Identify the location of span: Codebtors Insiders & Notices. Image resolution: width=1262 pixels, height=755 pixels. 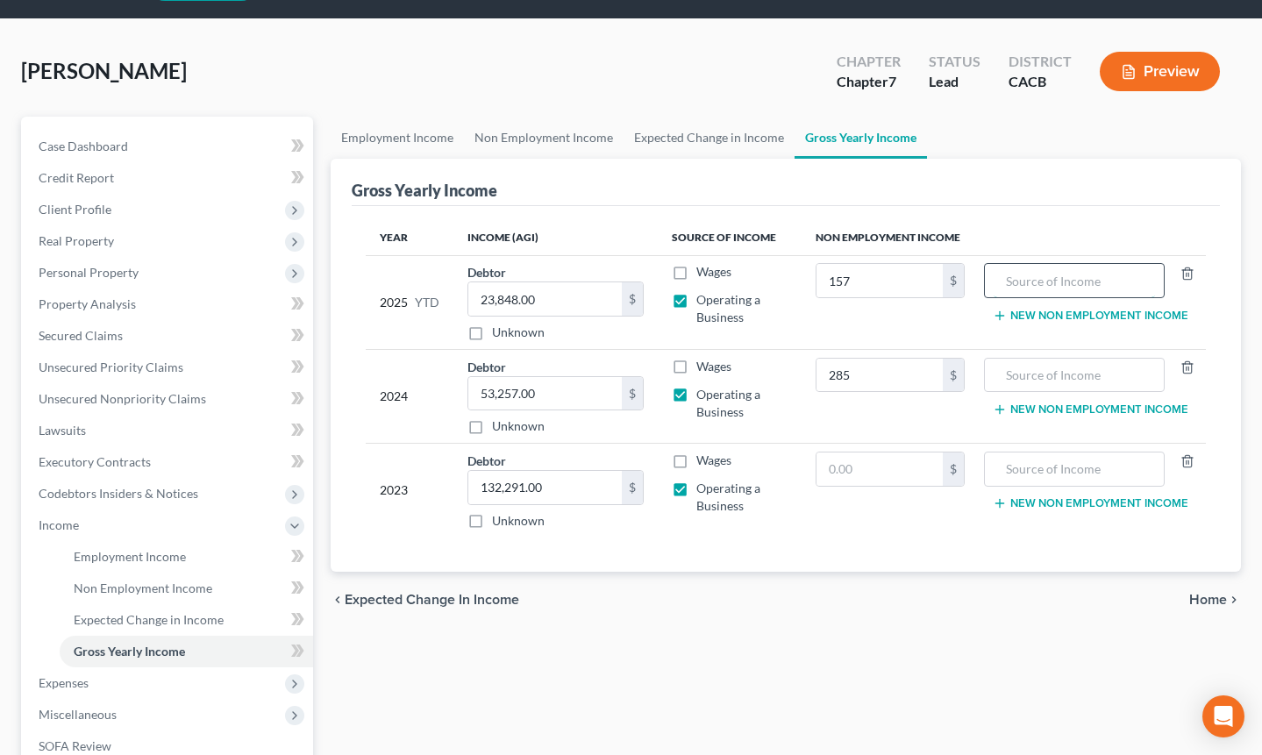
(118, 493).